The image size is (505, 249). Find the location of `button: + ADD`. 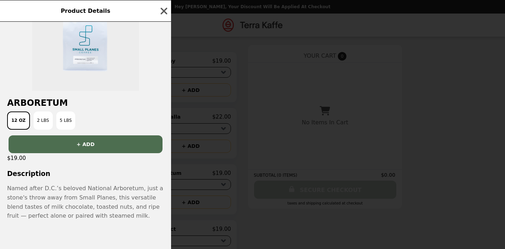

button: + ADD is located at coordinates (86, 144).